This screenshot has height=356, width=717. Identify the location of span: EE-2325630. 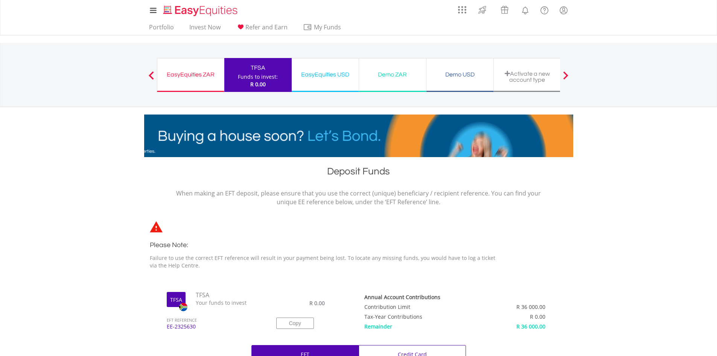
(213, 330).